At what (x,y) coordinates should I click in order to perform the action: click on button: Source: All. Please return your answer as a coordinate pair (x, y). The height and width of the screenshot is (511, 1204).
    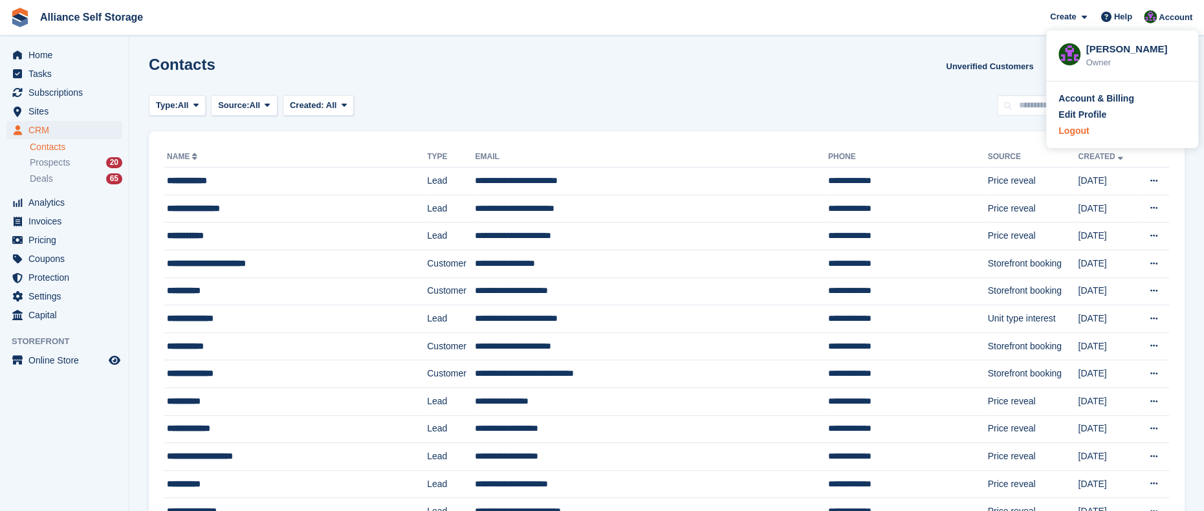
    Looking at the image, I should click on (244, 105).